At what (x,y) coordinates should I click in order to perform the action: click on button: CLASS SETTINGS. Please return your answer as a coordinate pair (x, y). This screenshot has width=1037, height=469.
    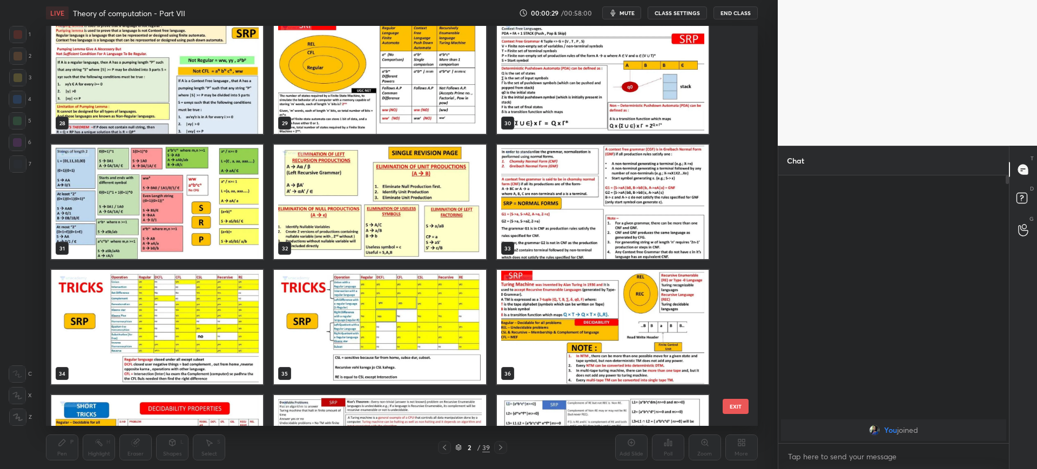
    Looking at the image, I should click on (677, 13).